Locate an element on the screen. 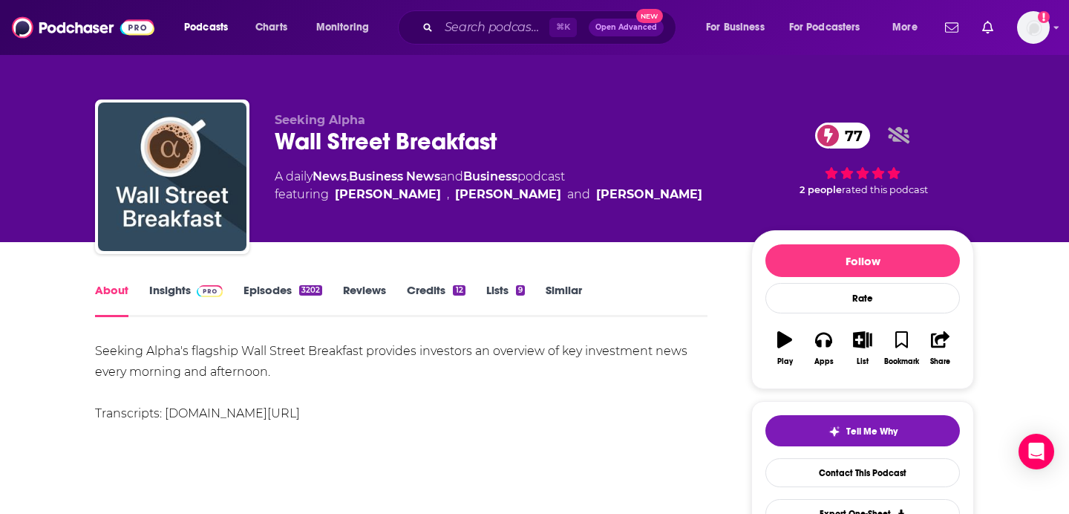 Image resolution: width=1069 pixels, height=514 pixels. span: ⌘ K is located at coordinates (563, 27).